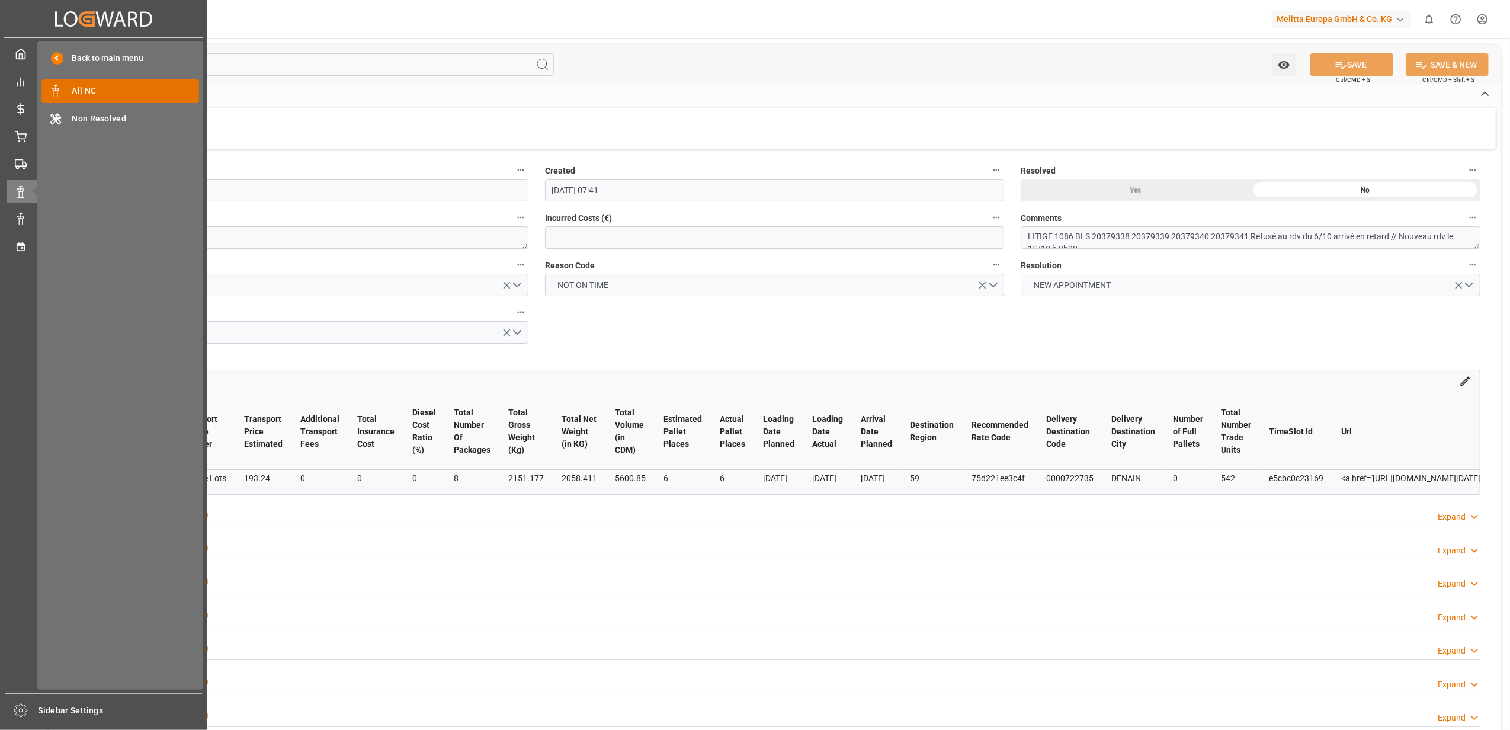 Image resolution: width=1510 pixels, height=730 pixels. I want to click on span: Resolution, so click(1041, 265).